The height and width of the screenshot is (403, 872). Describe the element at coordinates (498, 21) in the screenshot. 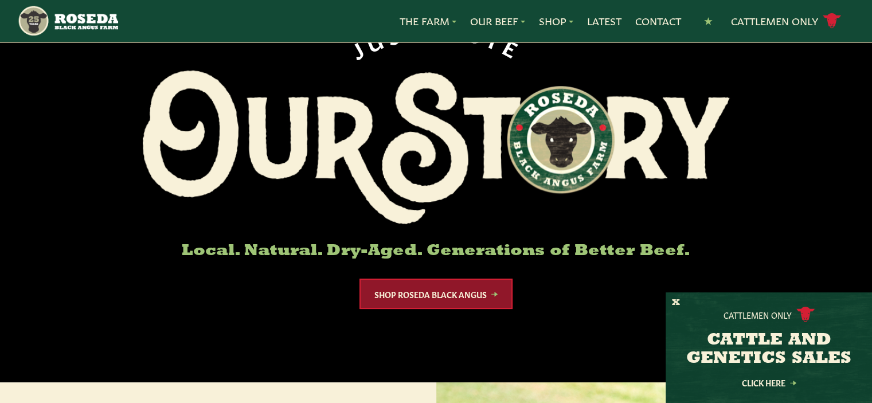

I see `a: Our Beef` at that location.